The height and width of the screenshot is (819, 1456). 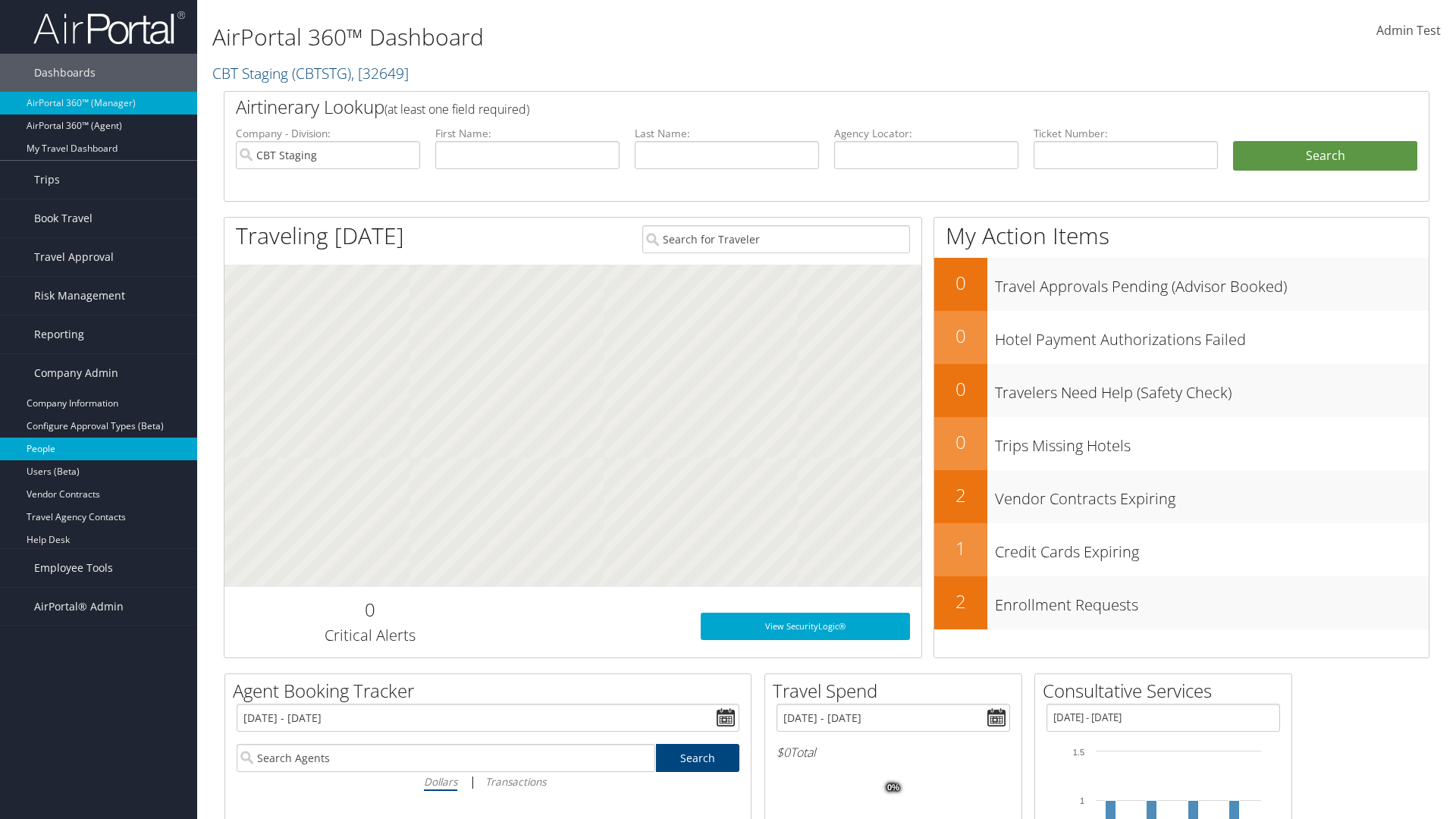 I want to click on a: 0Trips Missing Hotels, so click(x=1181, y=444).